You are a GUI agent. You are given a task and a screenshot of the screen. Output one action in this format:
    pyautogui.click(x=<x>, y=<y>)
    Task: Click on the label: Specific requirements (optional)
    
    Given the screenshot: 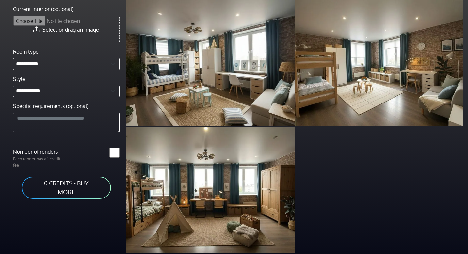 What is the action you would take?
    pyautogui.click(x=51, y=106)
    